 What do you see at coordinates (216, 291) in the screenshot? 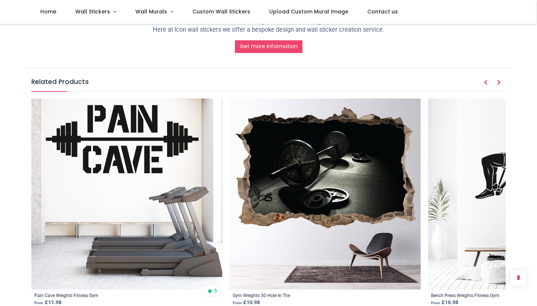
I see `span: 5` at bounding box center [216, 291].